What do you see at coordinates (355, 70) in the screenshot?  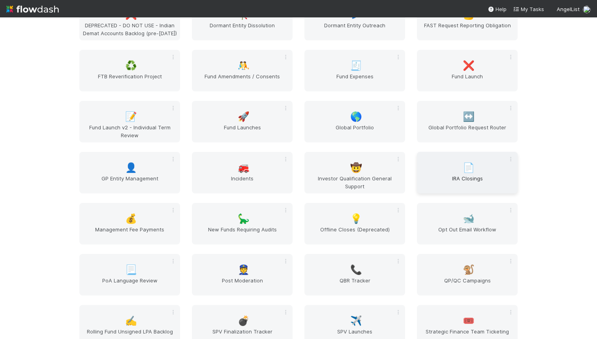 I see `a: 🧾Fund Expenses` at bounding box center [355, 70].